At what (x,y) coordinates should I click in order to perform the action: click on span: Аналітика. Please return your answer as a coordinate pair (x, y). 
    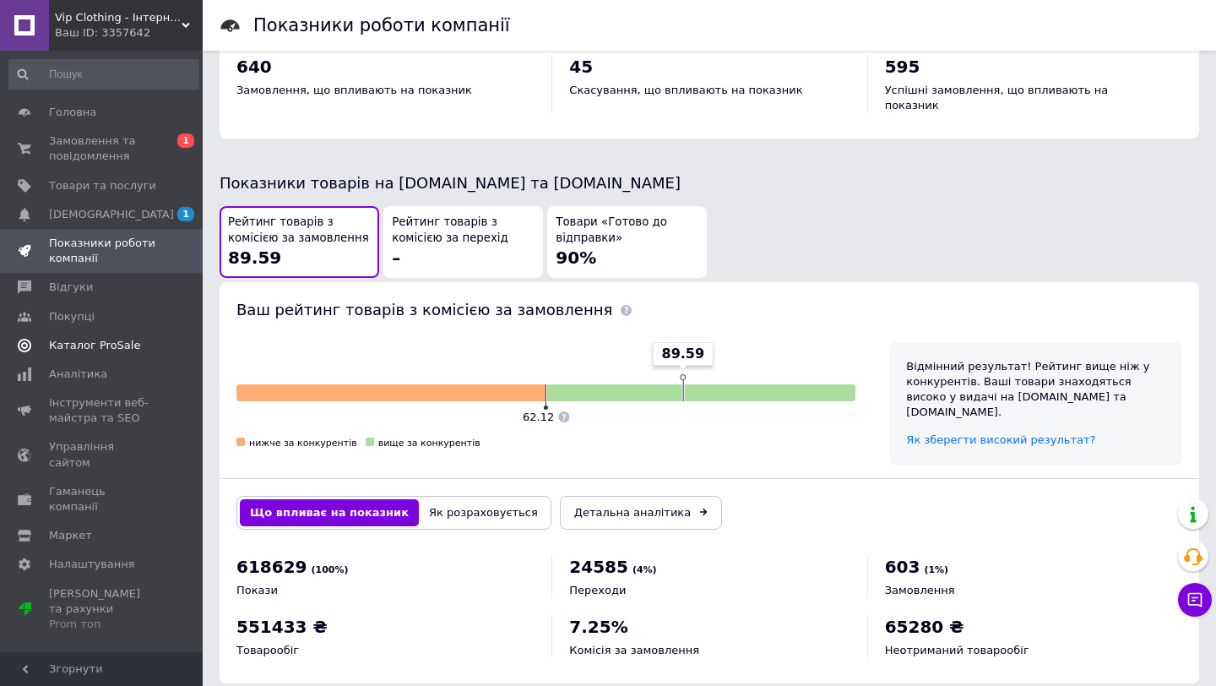
    Looking at the image, I should click on (78, 374).